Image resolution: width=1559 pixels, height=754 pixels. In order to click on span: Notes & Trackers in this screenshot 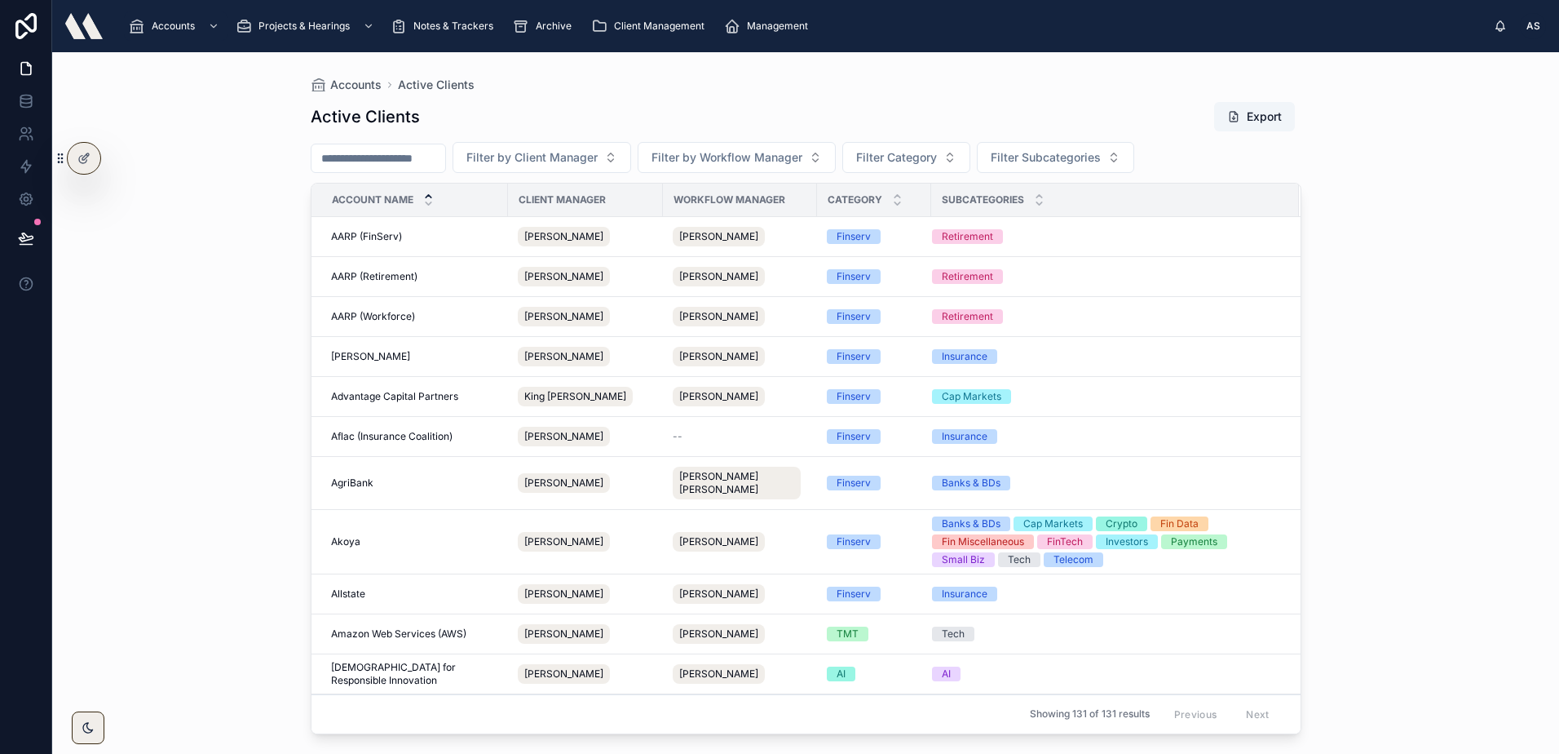, I will do `click(453, 26)`.